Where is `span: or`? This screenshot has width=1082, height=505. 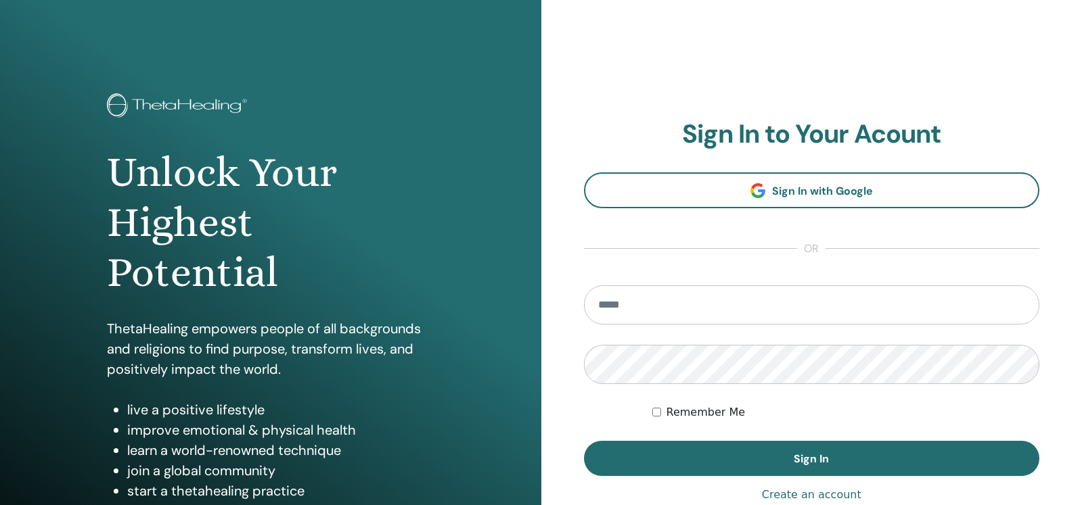
span: or is located at coordinates (811, 249).